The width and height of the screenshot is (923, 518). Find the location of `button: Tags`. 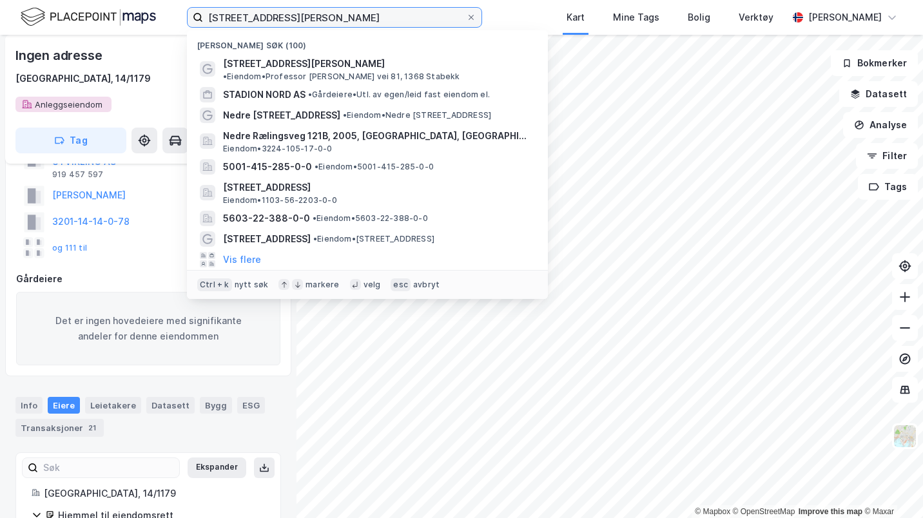

button: Tags is located at coordinates (888, 187).